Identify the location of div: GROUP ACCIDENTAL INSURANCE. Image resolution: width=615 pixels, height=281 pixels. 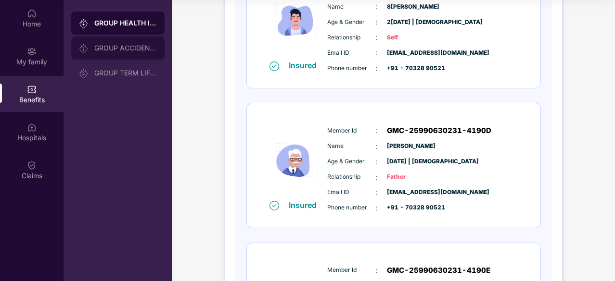
(126, 48).